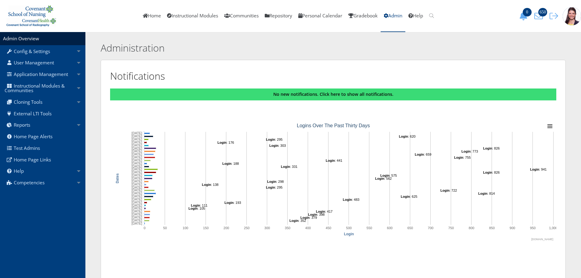 Image resolution: width=581 pixels, height=278 pixels. What do you see at coordinates (474, 151) in the screenshot?
I see `tspan: : 773` at bounding box center [474, 151].